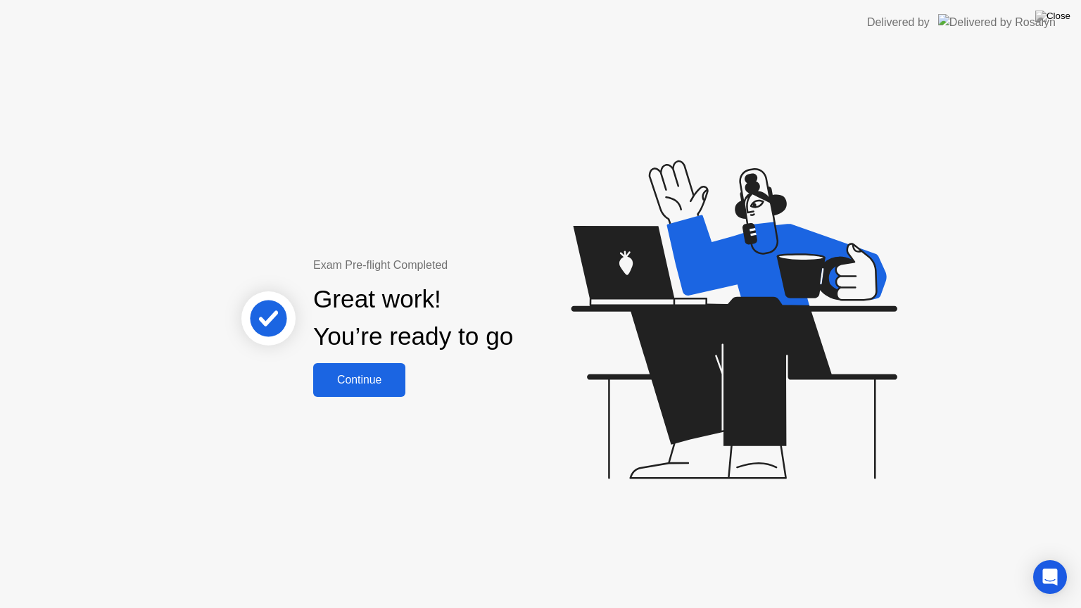  What do you see at coordinates (359, 380) in the screenshot?
I see `button: Continue` at bounding box center [359, 380].